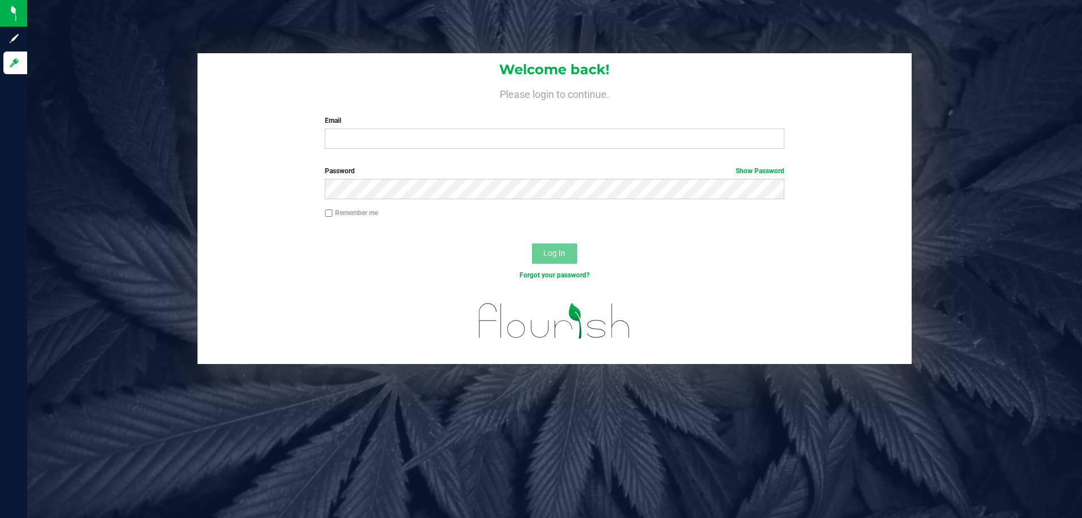 The height and width of the screenshot is (518, 1082). Describe the element at coordinates (329, 213) in the screenshot. I see `input: Remember me` at that location.